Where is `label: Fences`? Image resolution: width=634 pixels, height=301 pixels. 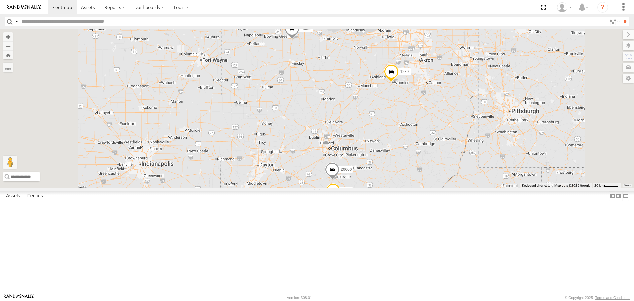
label: Fences is located at coordinates (35, 196).